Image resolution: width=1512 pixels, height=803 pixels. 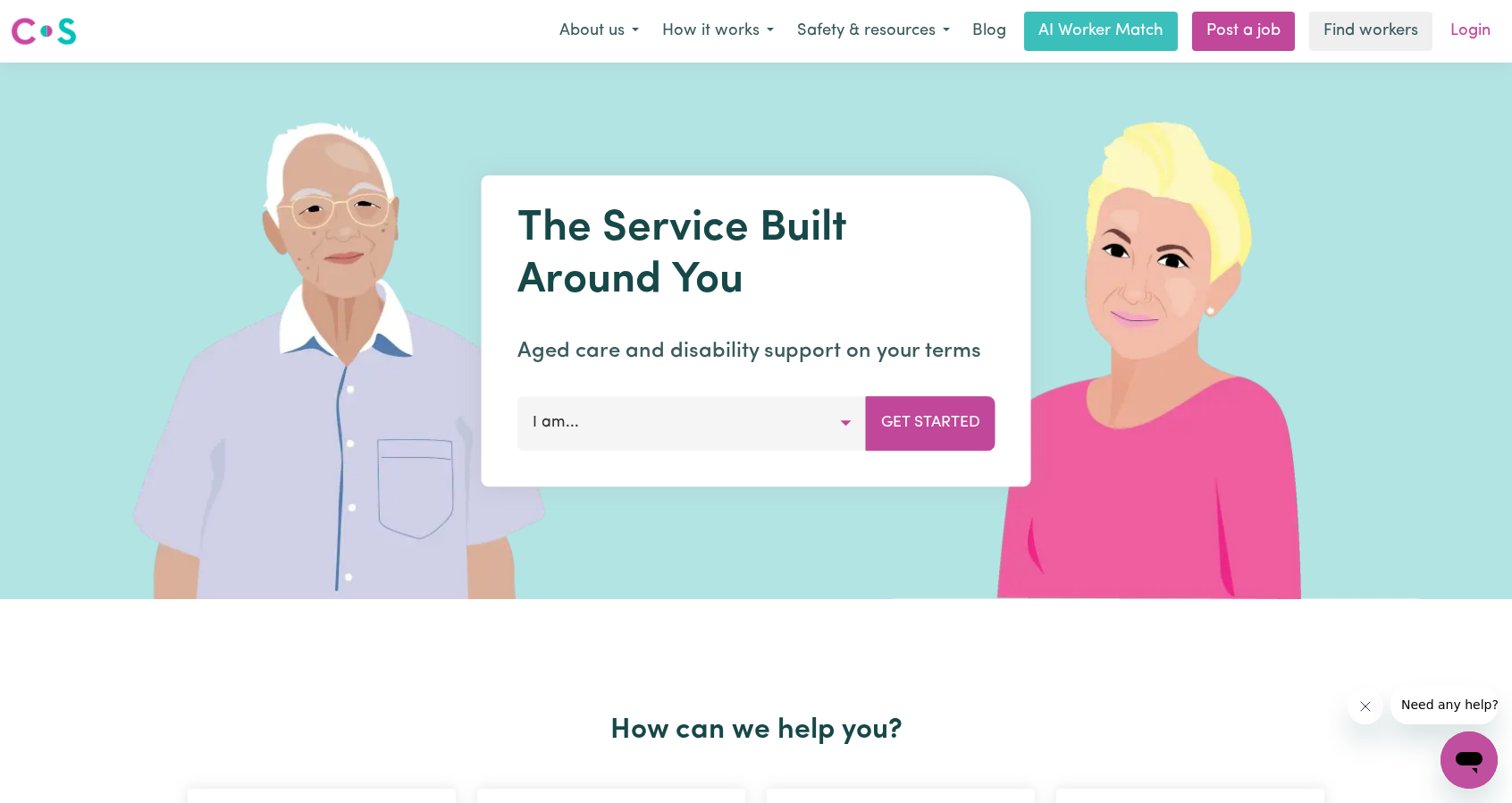 I want to click on button: How it works, so click(x=717, y=31).